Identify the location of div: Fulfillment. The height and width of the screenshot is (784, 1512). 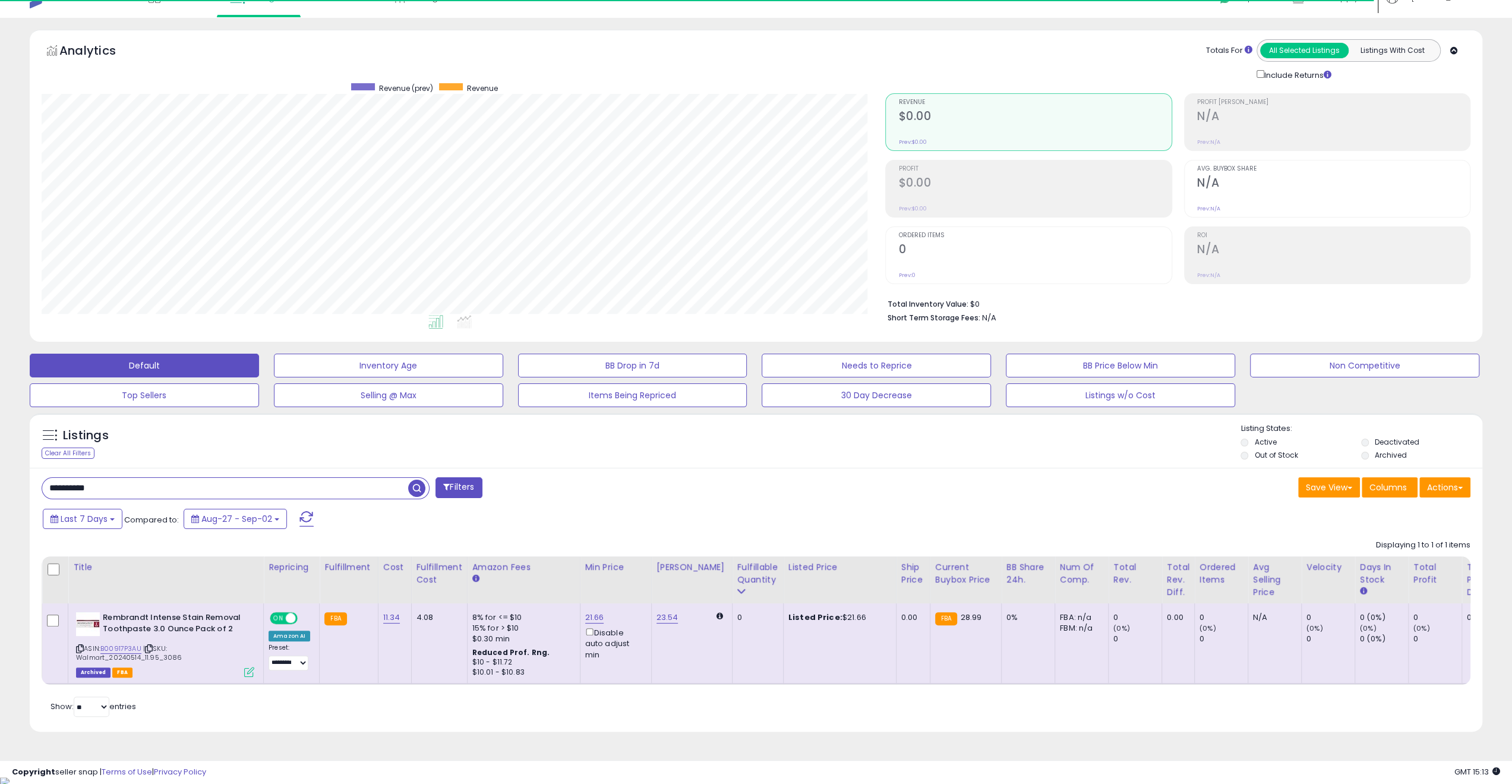
(349, 567).